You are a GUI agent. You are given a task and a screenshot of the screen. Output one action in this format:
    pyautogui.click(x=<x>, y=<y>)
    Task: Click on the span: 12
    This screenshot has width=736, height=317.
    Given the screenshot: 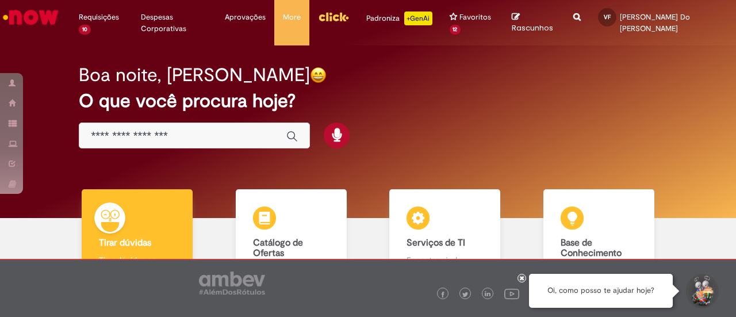 What is the action you would take?
    pyautogui.click(x=456, y=29)
    